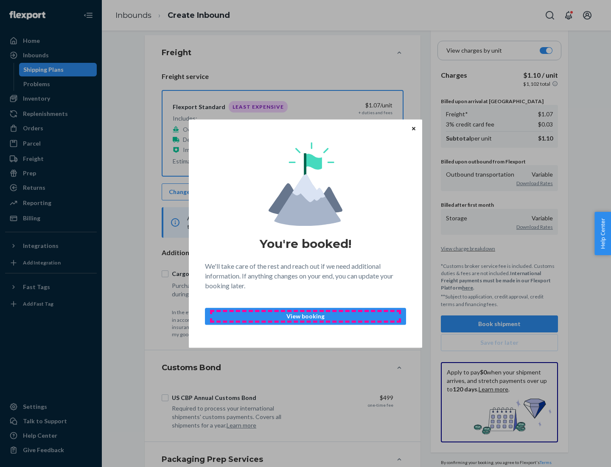  I want to click on button: View booking, so click(305, 316).